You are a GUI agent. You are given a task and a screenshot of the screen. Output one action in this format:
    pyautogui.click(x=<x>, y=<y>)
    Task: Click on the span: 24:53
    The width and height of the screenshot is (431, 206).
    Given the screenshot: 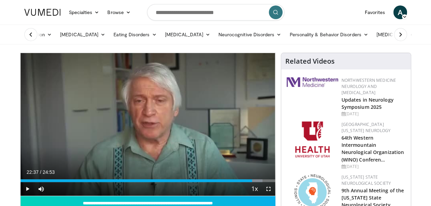 What is the action you would take?
    pyautogui.click(x=48, y=173)
    